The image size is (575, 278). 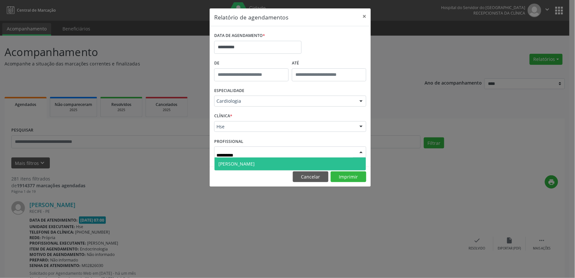 What do you see at coordinates (251, 17) in the screenshot?
I see `h5: Relatório de agendamentos` at bounding box center [251, 17].